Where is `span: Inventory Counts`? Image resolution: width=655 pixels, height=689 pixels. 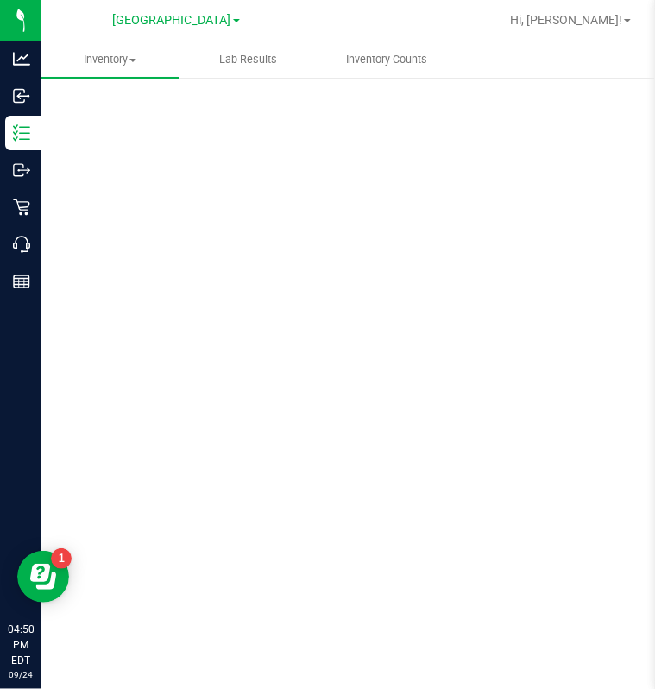 span: Inventory Counts is located at coordinates (387, 60).